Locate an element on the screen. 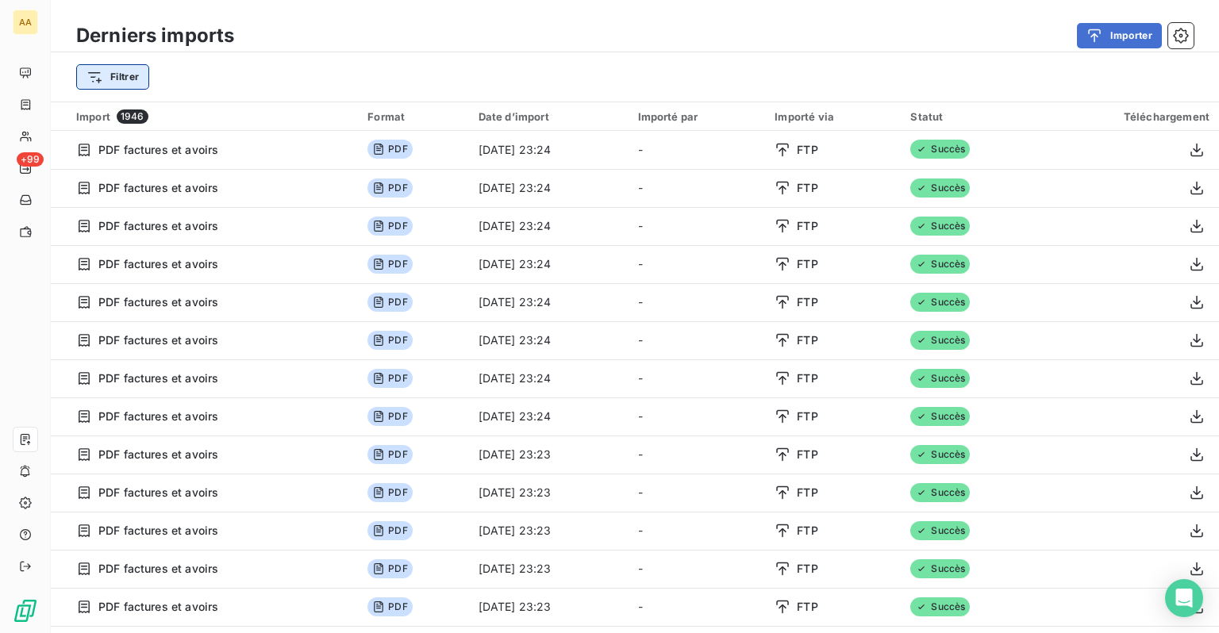 The height and width of the screenshot is (633, 1219). div: Importé via is located at coordinates (832, 117).